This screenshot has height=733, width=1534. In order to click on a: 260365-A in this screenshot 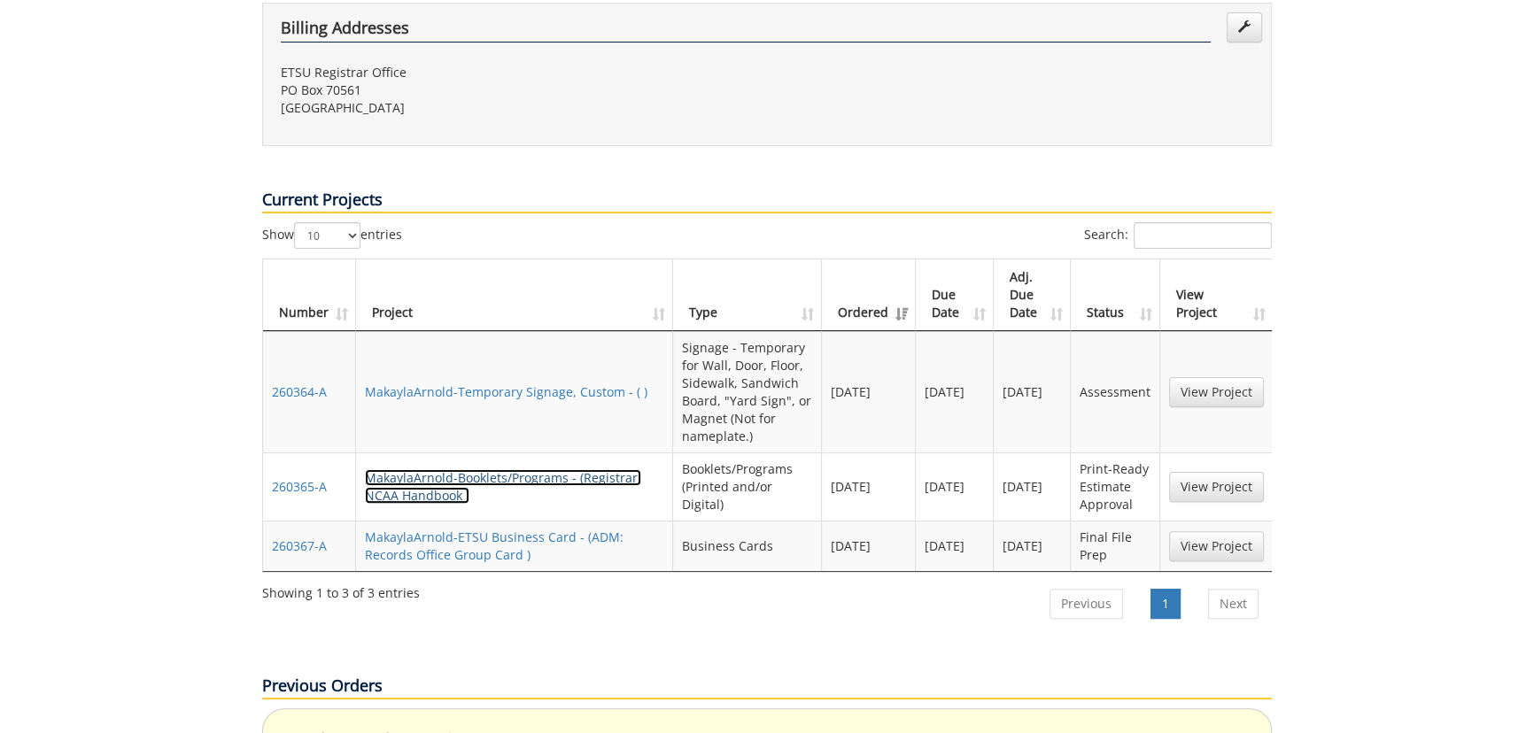, I will do `click(299, 486)`.